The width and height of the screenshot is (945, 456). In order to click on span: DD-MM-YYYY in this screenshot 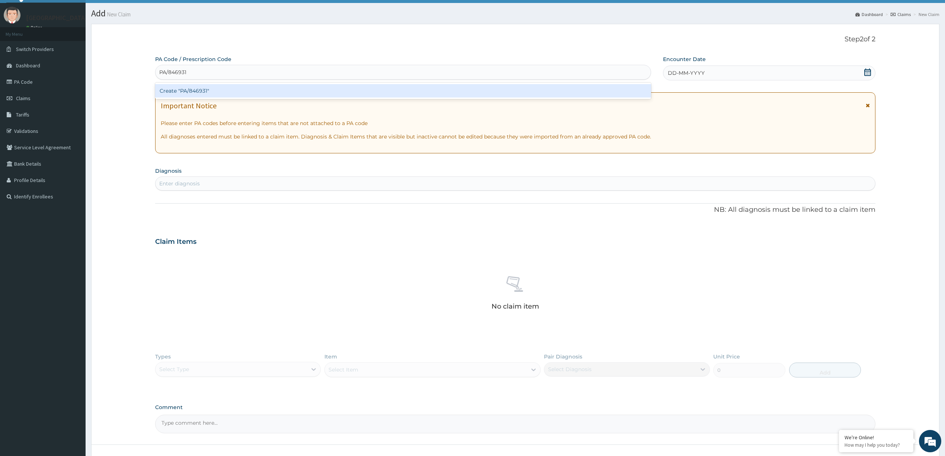, I will do `click(686, 73)`.